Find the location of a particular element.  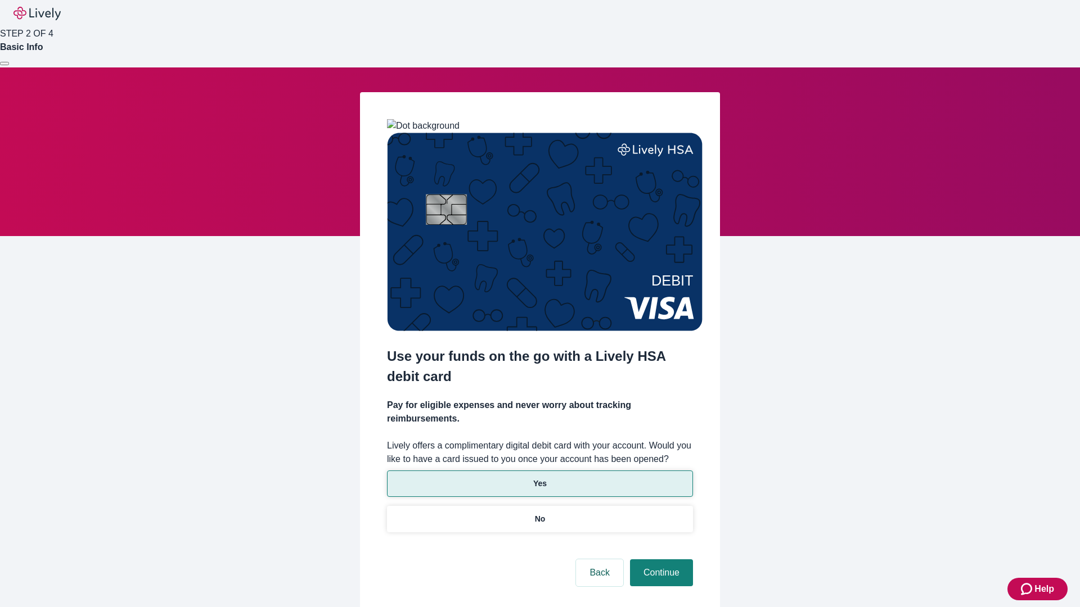

img: Dot background is located at coordinates (423, 126).